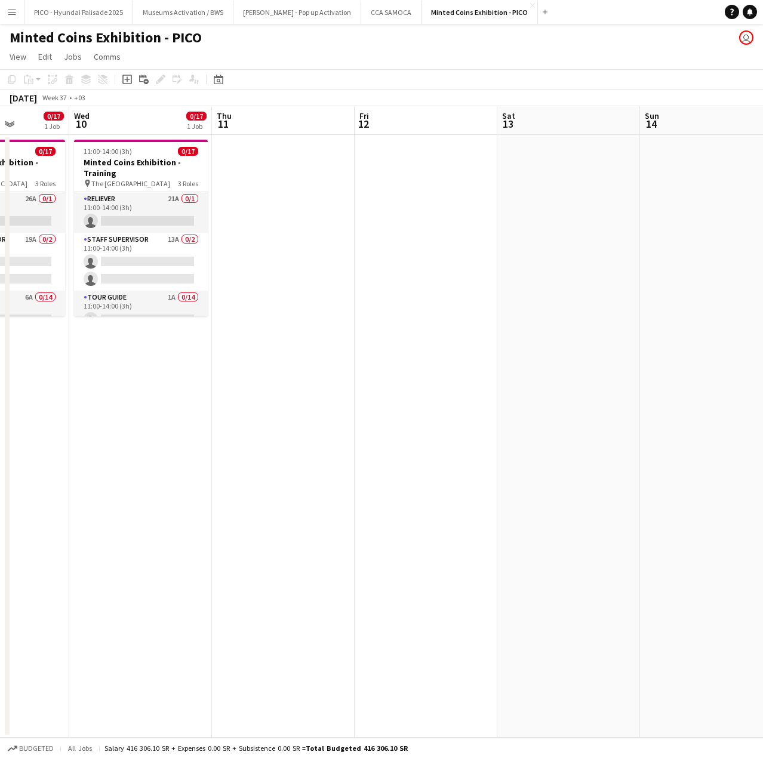 The image size is (763, 758). Describe the element at coordinates (18, 57) in the screenshot. I see `span: View` at that location.